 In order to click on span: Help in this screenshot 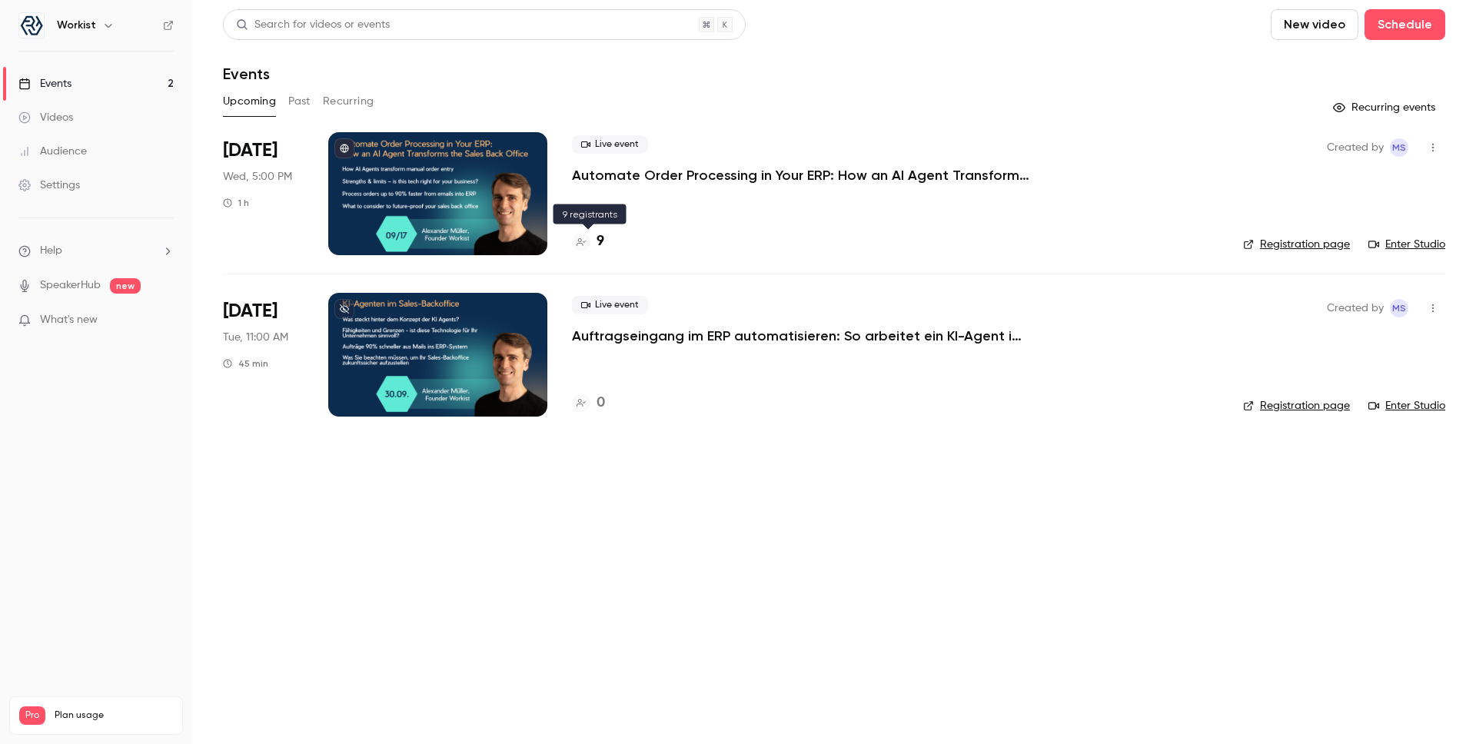, I will do `click(51, 251)`.